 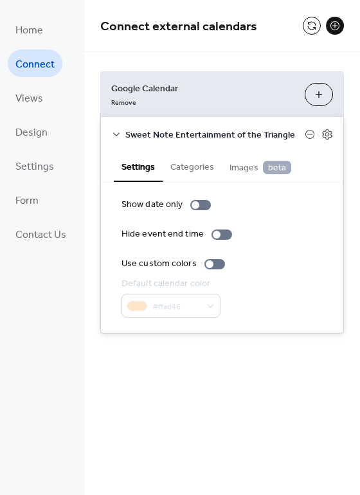 I want to click on span: Sweet Note Entertainment of the Triangle, so click(x=215, y=135).